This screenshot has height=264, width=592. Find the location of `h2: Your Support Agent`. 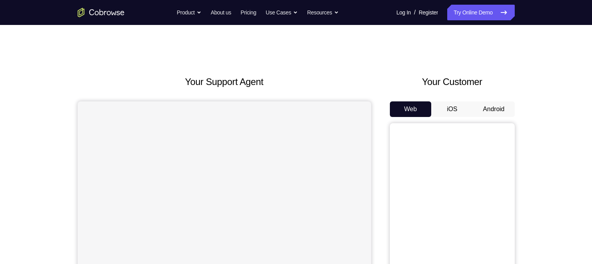

h2: Your Support Agent is located at coordinates (224, 82).